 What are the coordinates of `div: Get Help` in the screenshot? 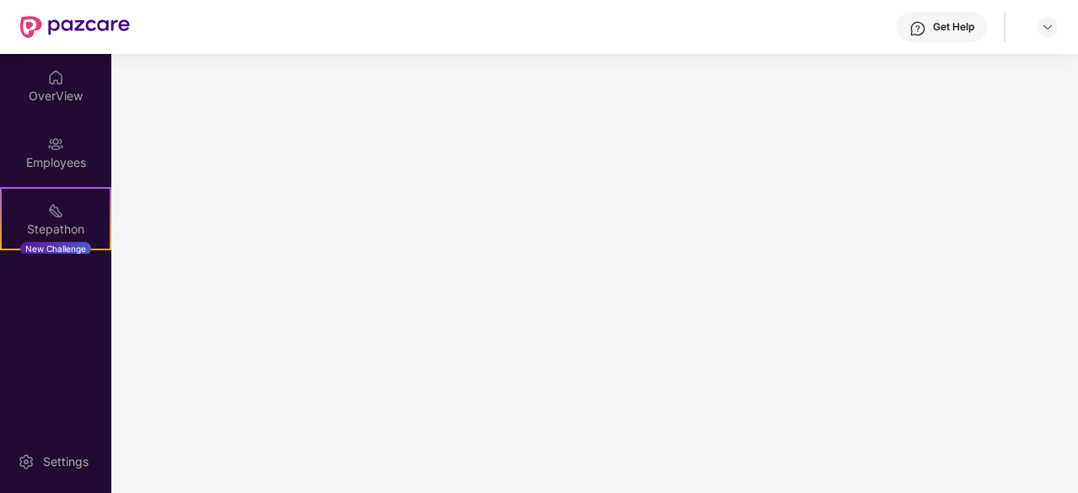 It's located at (953, 27).